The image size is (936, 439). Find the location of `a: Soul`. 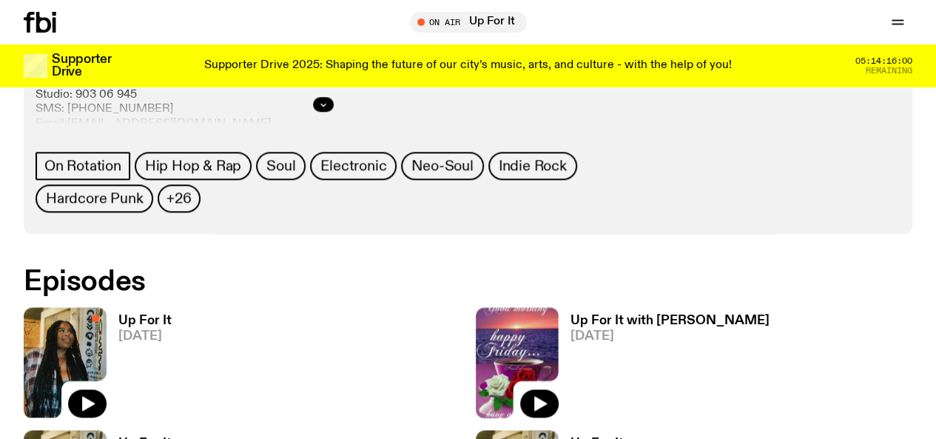

a: Soul is located at coordinates (280, 166).